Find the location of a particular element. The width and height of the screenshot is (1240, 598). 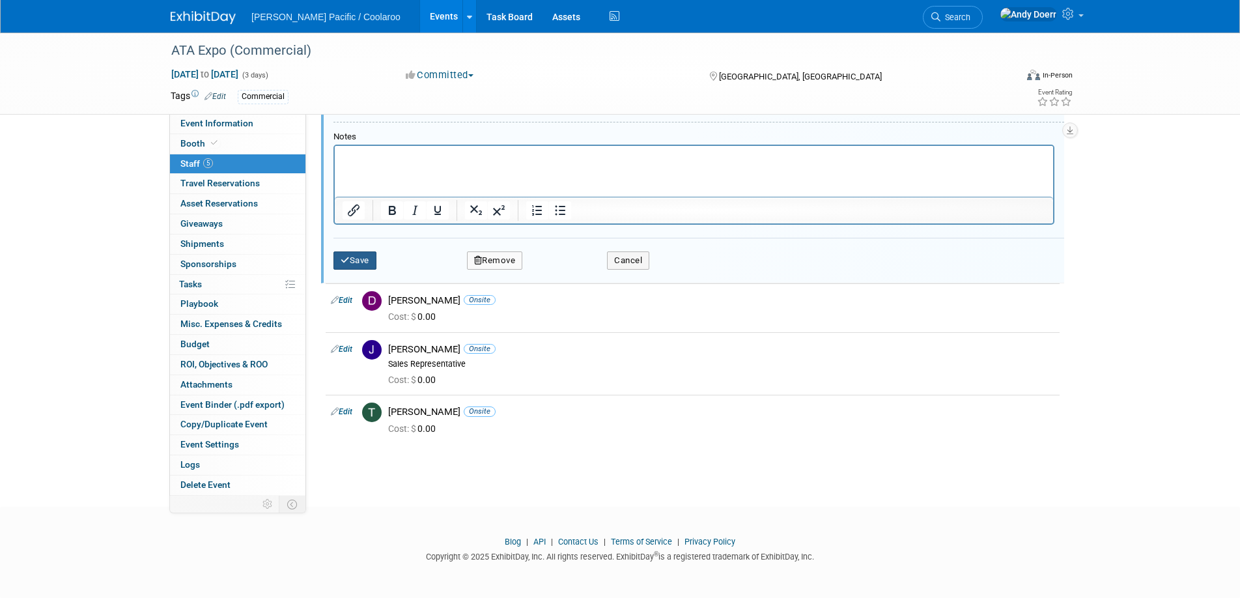

a: Giveaways is located at coordinates (238, 224).